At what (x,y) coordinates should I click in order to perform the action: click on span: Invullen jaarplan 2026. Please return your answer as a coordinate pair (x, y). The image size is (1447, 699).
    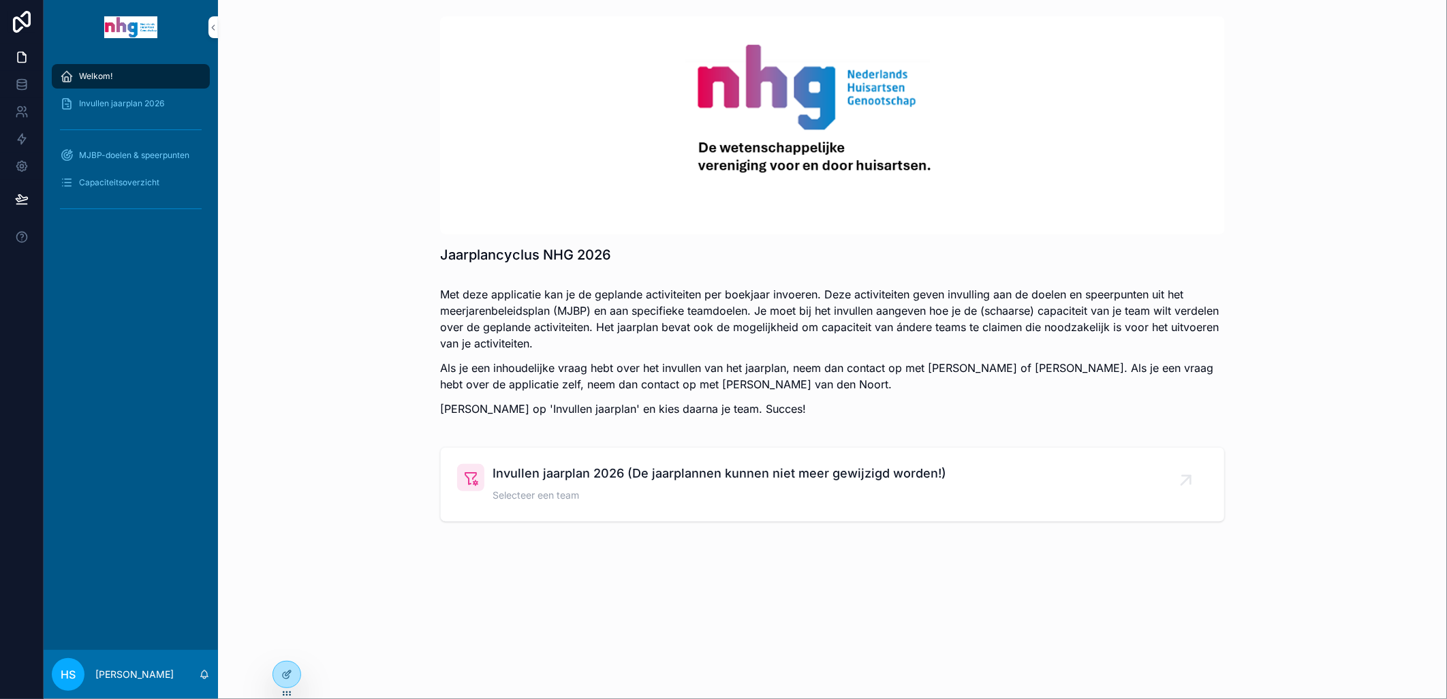
    Looking at the image, I should click on (121, 104).